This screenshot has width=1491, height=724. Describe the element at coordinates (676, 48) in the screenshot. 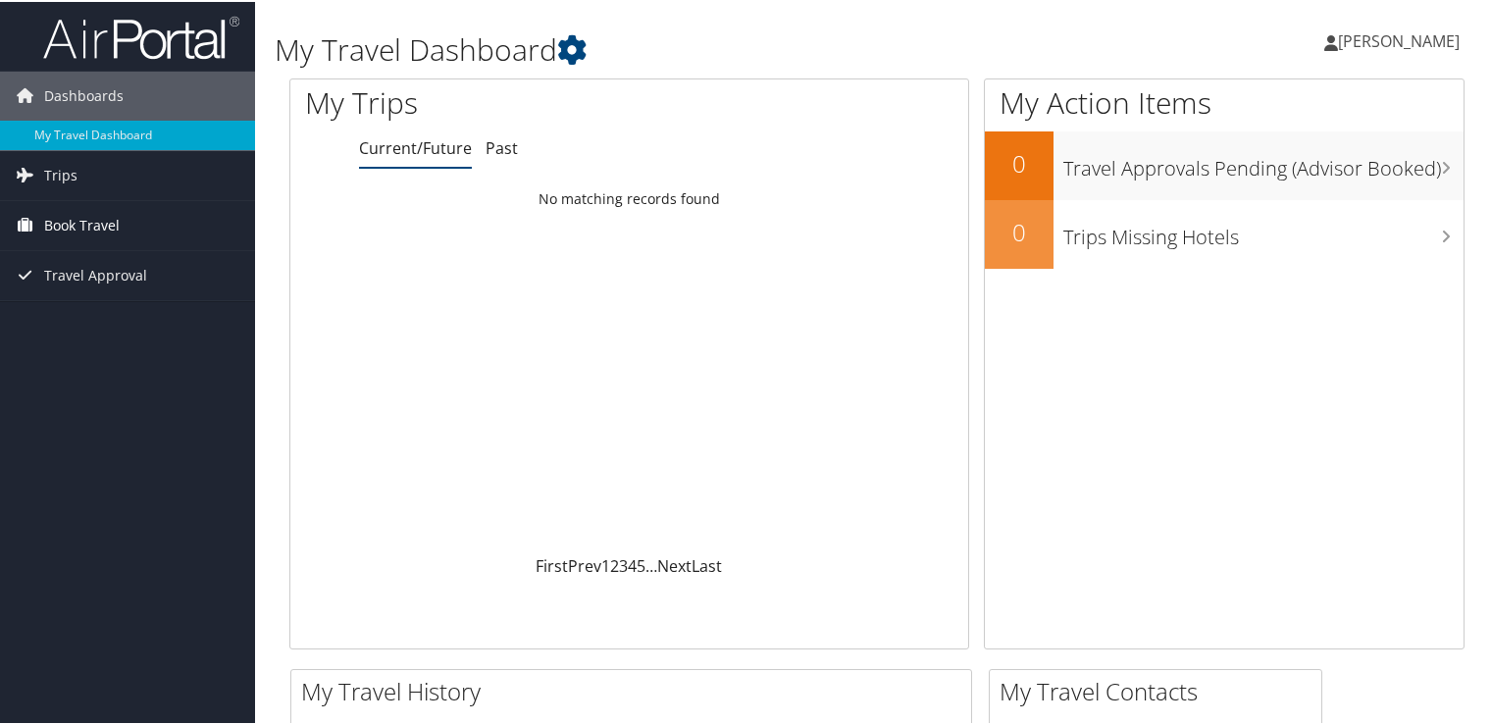

I see `h1: My Travel Dashboard` at that location.